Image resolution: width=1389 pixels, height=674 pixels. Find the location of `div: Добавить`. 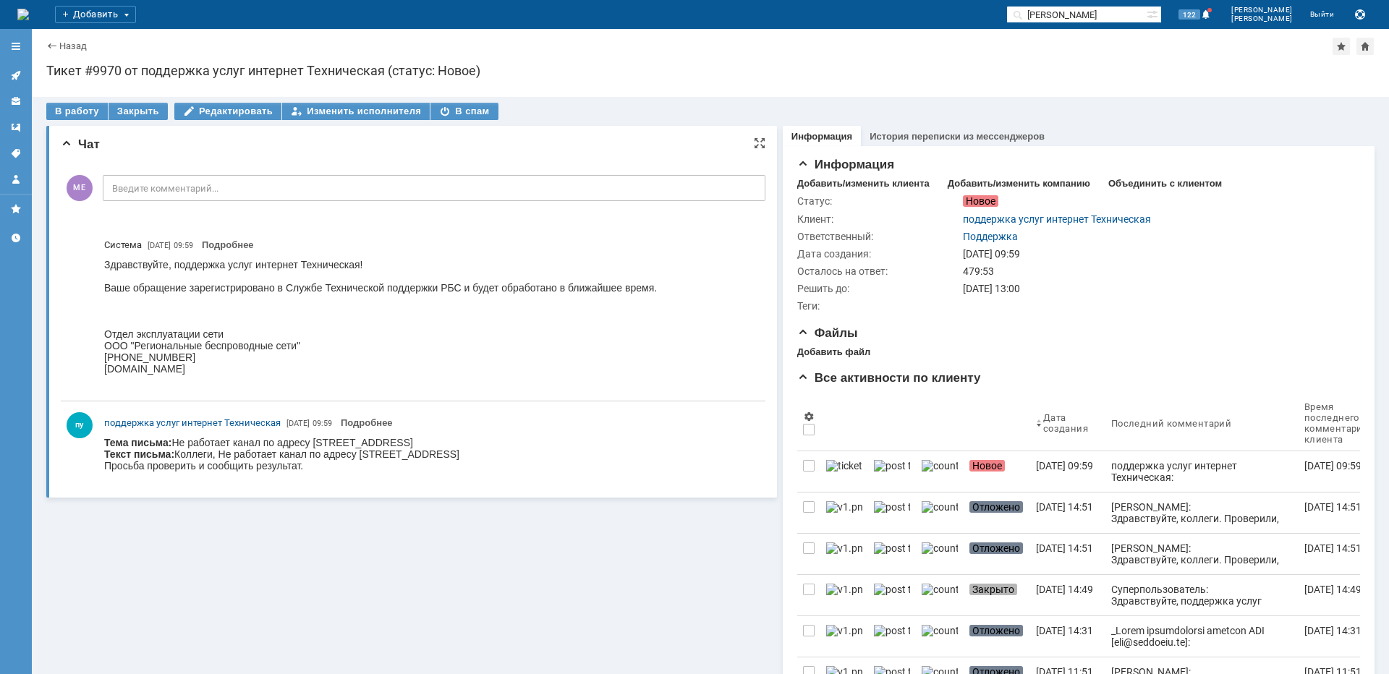

div: Добавить is located at coordinates (96, 14).